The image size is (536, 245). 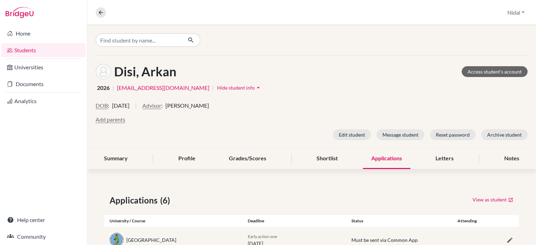 What do you see at coordinates (236, 88) in the screenshot?
I see `span: Hide student info` at bounding box center [236, 88].